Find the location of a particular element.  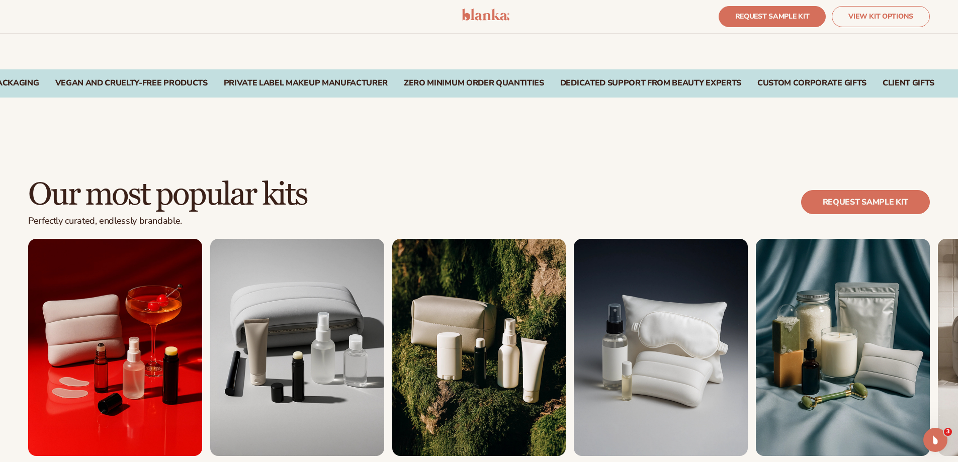

div: CUSTOM CORPORATE GIFTS is located at coordinates (812, 83).